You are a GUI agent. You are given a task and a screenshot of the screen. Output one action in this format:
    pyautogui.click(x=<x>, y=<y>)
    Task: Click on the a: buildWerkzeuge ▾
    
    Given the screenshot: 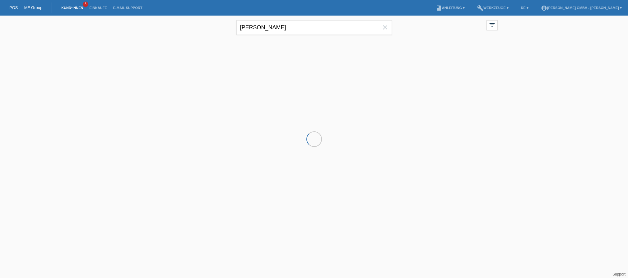 What is the action you would take?
    pyautogui.click(x=493, y=8)
    